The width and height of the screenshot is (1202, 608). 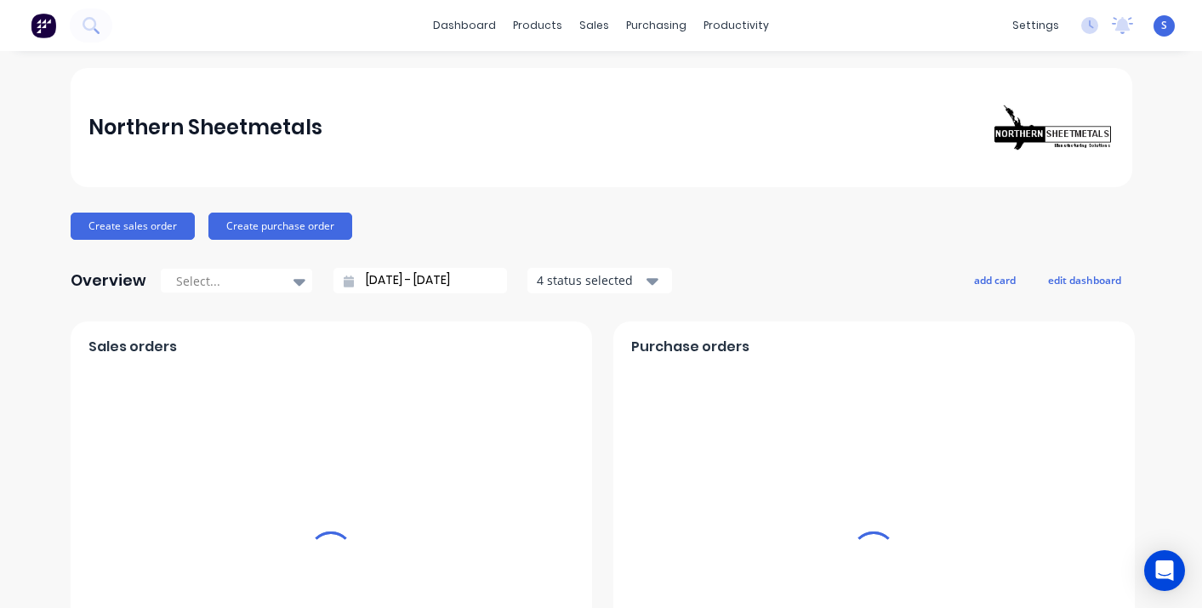 I want to click on img: Factory, so click(x=43, y=26).